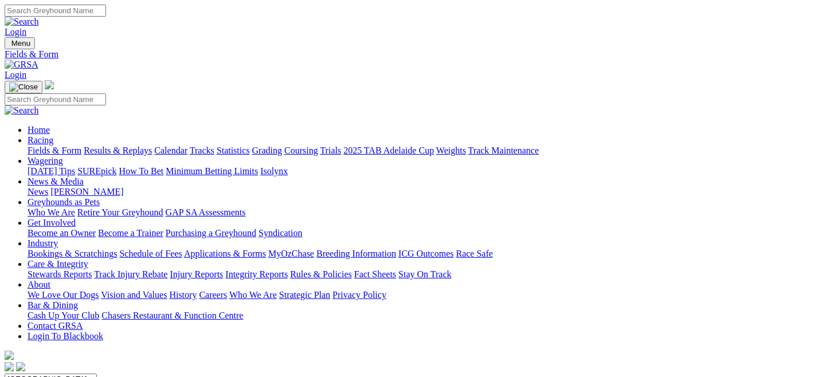 Image resolution: width=826 pixels, height=377 pixels. Describe the element at coordinates (63, 315) in the screenshot. I see `a: Cash Up Your Club` at that location.